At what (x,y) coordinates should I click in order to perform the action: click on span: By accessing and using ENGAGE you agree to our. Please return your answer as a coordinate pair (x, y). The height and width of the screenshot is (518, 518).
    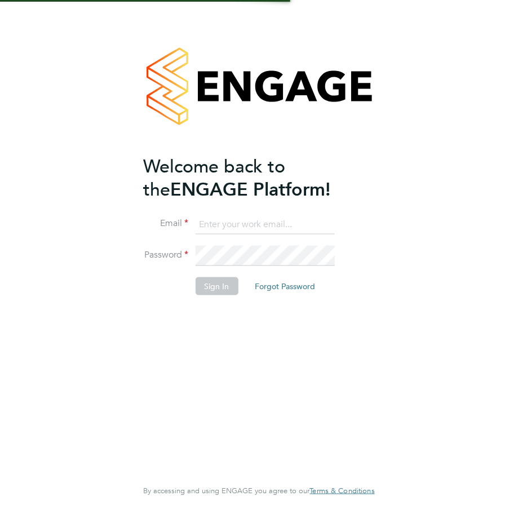
    Looking at the image, I should click on (259, 490).